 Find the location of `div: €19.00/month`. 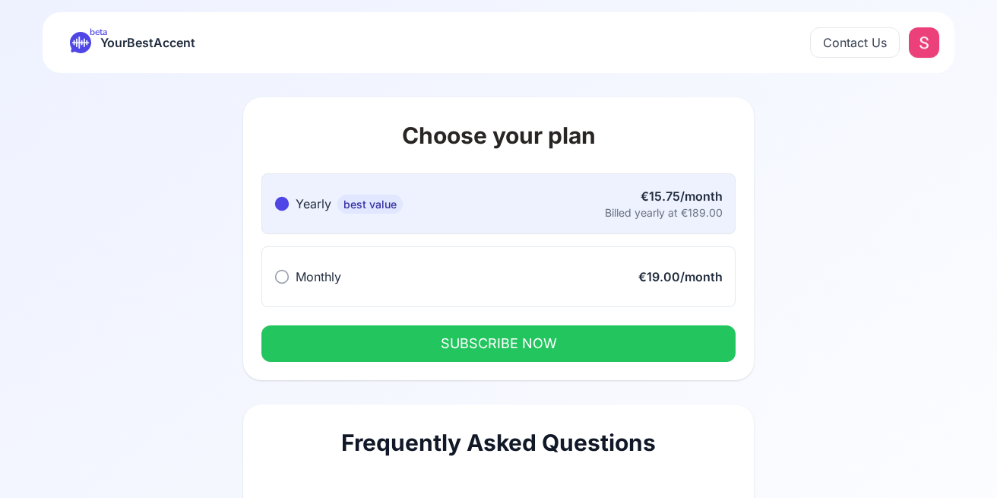

div: €19.00/month is located at coordinates (680, 277).